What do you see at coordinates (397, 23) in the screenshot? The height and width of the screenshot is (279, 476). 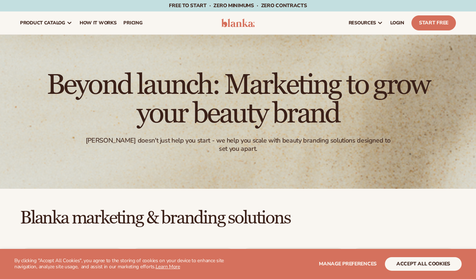 I see `a: LOGIN` at bounding box center [397, 23].